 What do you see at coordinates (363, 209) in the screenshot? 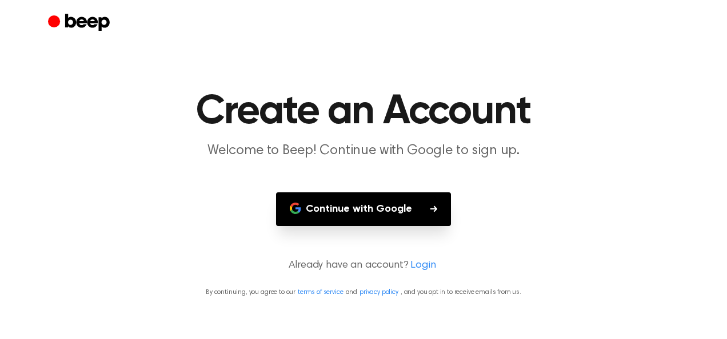
I see `button: Continue with Google` at bounding box center [363, 209].